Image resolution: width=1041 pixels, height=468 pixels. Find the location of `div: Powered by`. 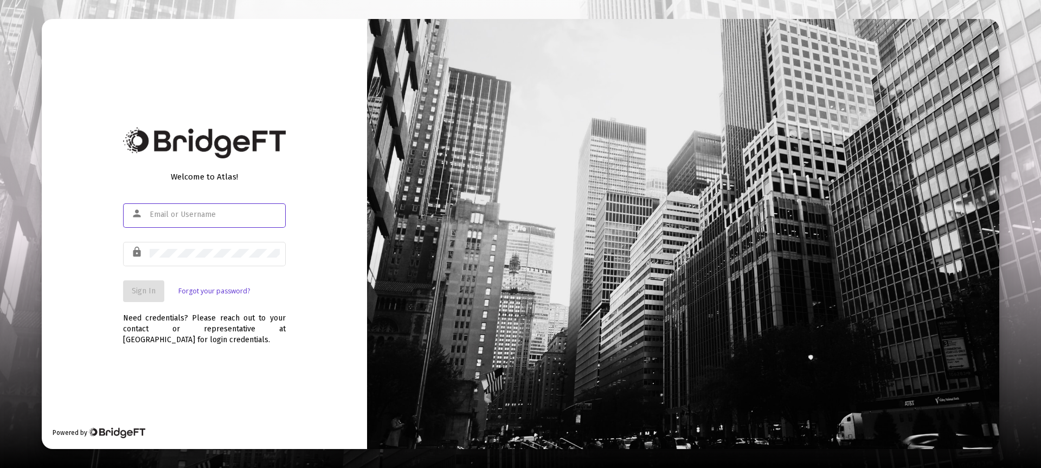

div: Powered by is located at coordinates (99, 433).